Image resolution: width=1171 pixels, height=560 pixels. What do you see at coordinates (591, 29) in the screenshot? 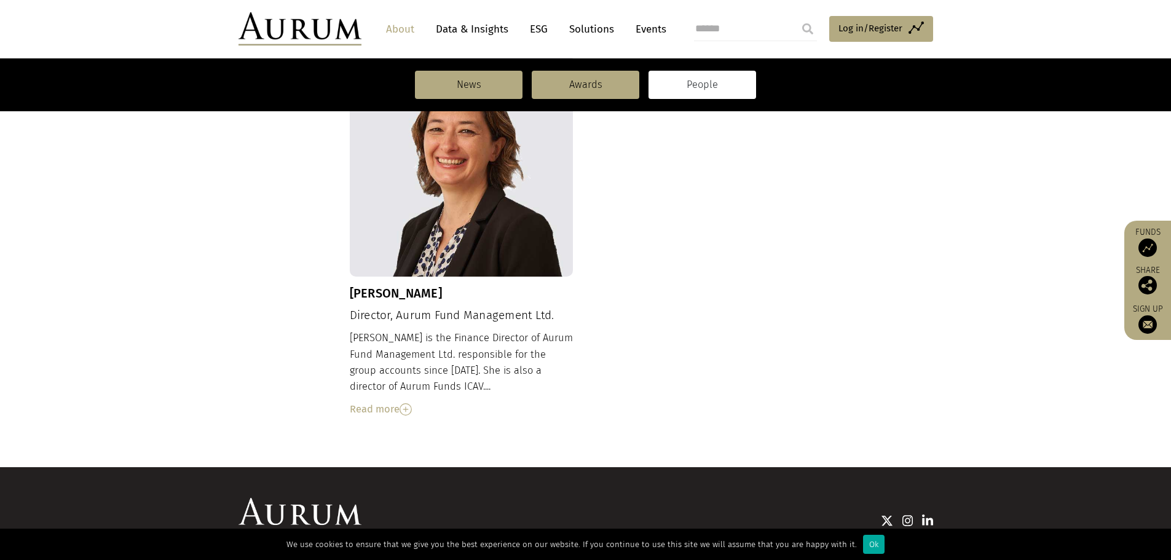
I see `a: Solutions` at bounding box center [591, 29].